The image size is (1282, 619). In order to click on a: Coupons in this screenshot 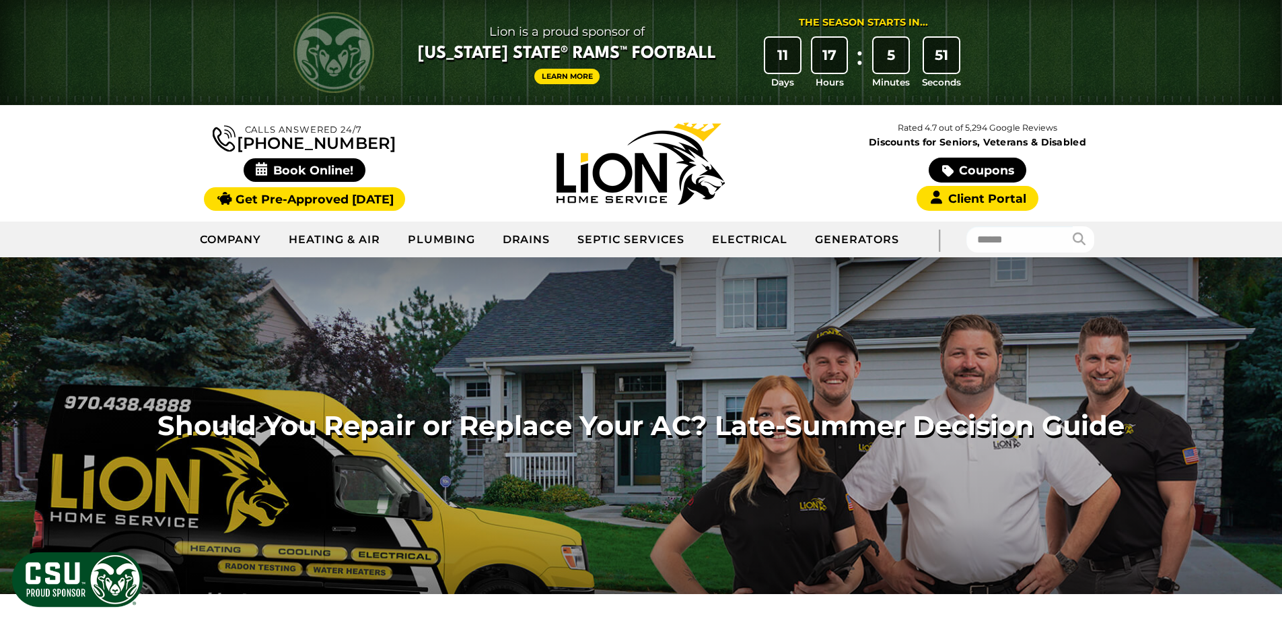, I will do `click(977, 170)`.